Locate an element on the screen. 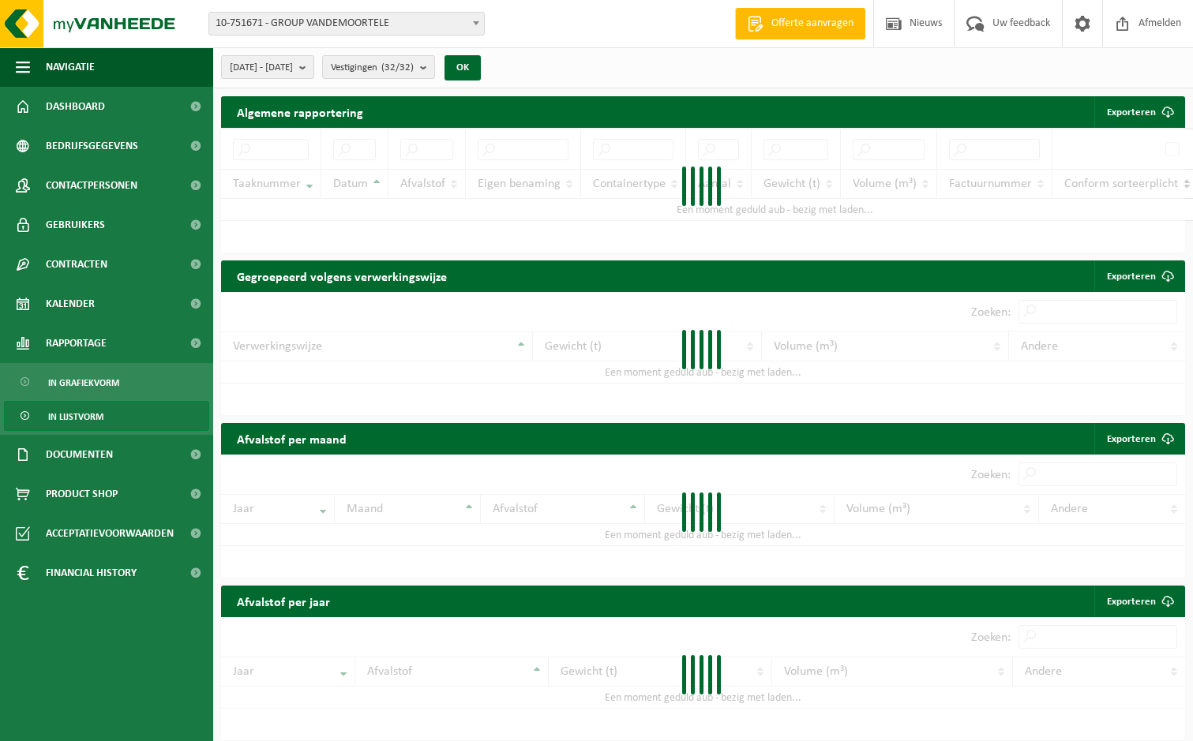 The width and height of the screenshot is (1193, 741). span: Bedrijfsgegevens is located at coordinates (92, 146).